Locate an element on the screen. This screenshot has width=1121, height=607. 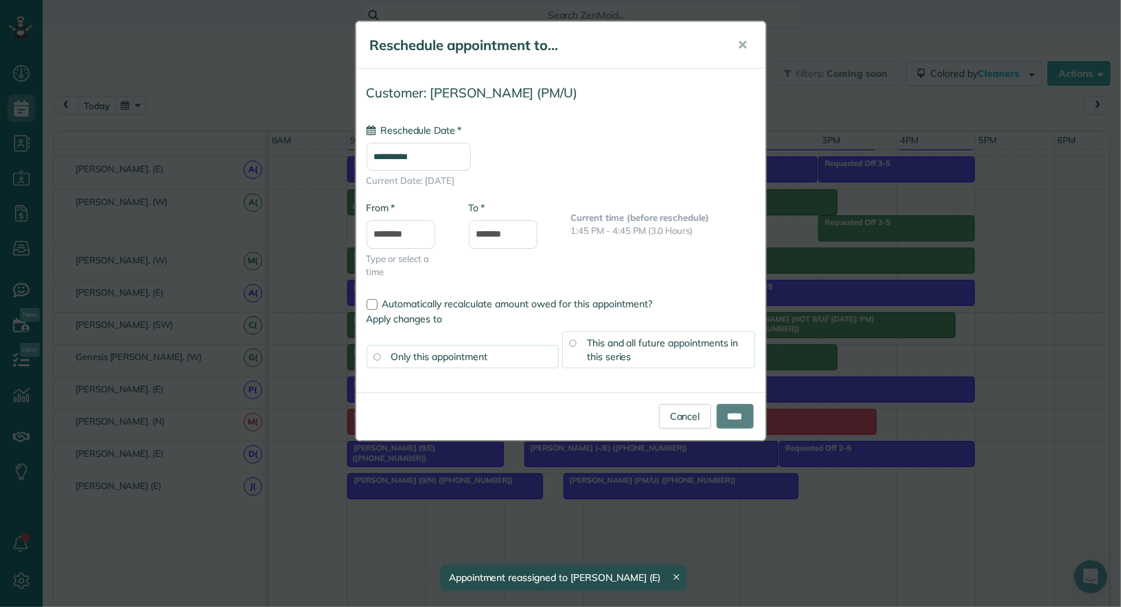
input: Only this appointment is located at coordinates (377, 357).